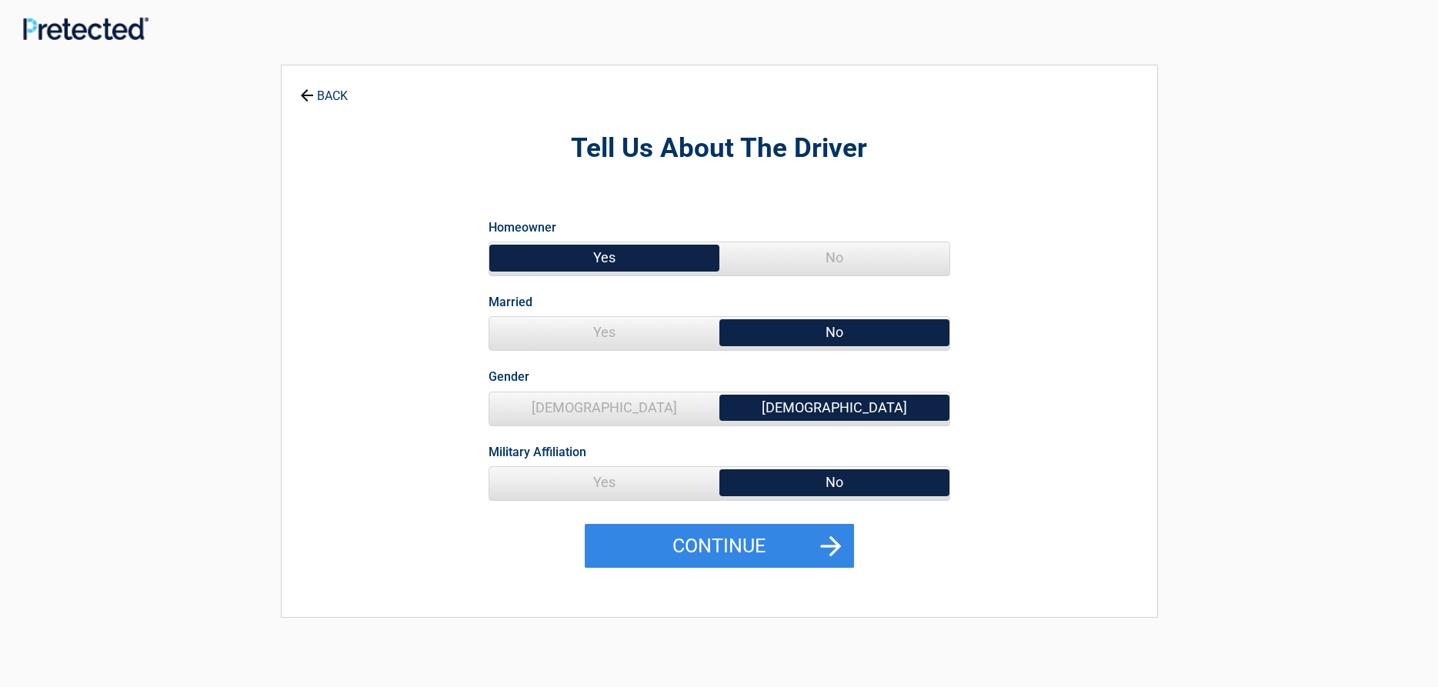 This screenshot has width=1438, height=687. Describe the element at coordinates (719, 148) in the screenshot. I see `h2: Tell Us About The Driver` at that location.